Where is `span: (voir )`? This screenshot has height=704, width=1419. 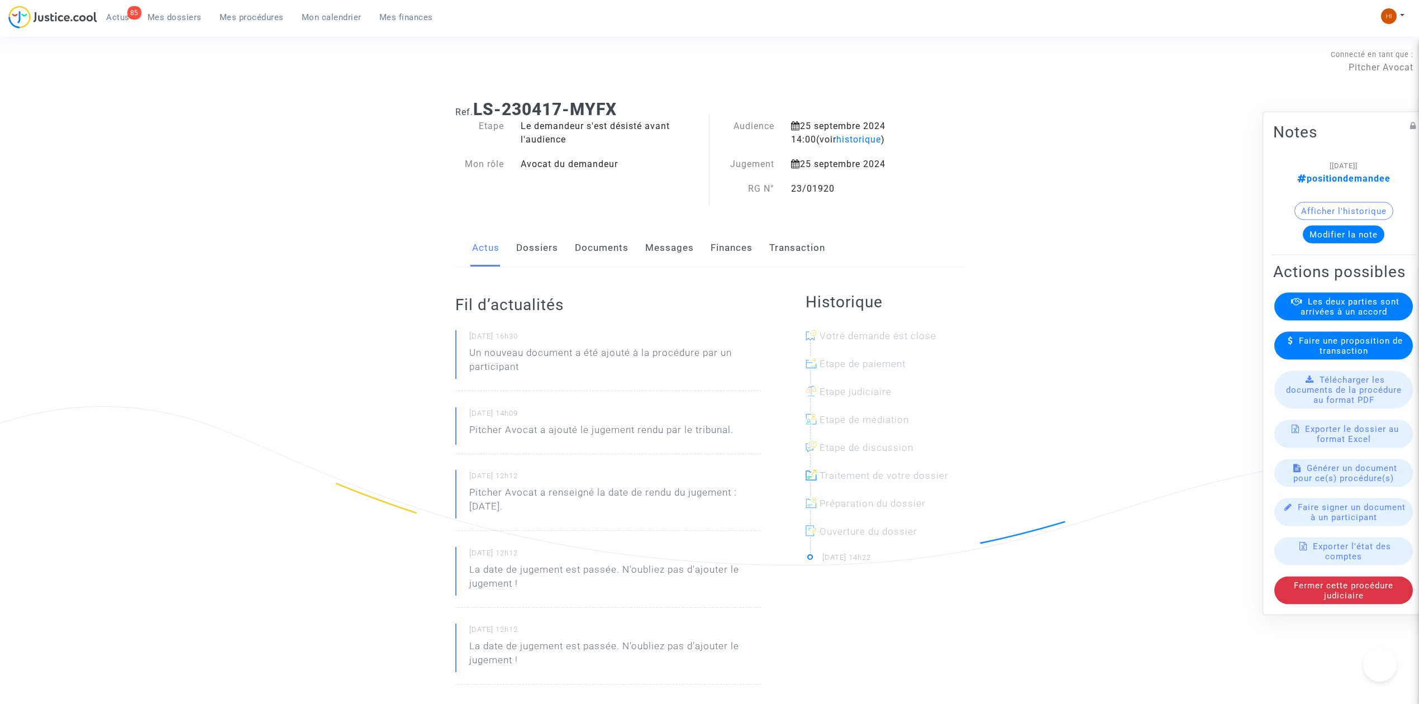 span: (voir ) is located at coordinates (850, 139).